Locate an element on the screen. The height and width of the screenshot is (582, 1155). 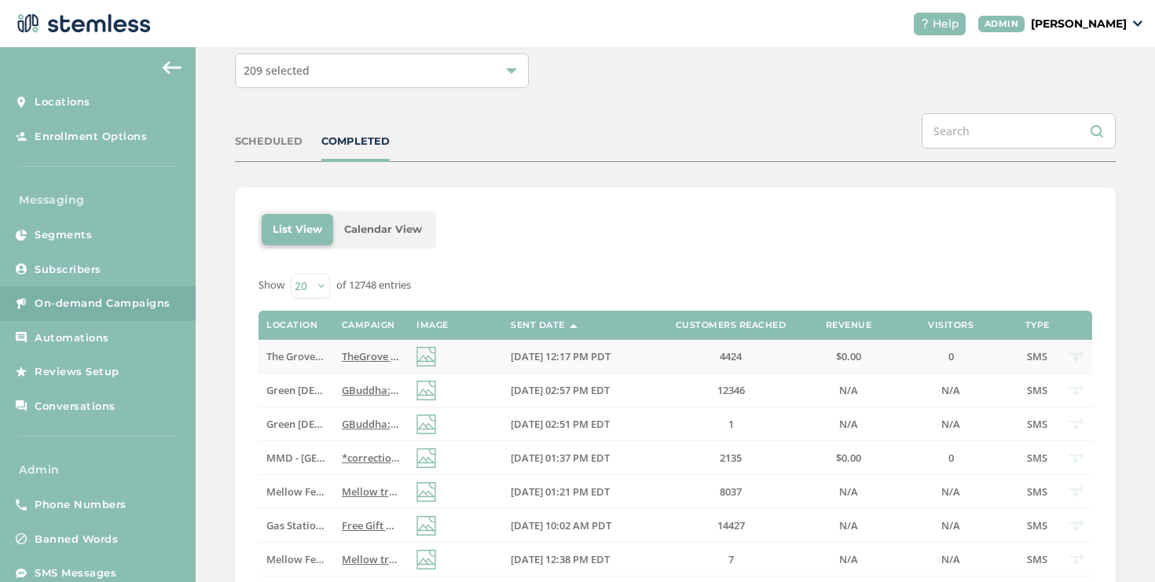
img: logo-dark-0685b13c.svg is located at coordinates (82, 24).